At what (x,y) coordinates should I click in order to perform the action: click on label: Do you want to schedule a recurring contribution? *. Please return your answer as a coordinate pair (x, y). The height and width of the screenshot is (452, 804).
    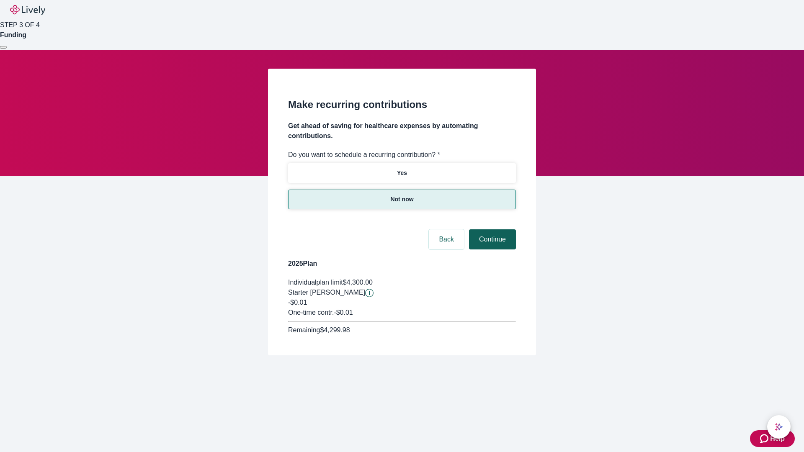
    Looking at the image, I should click on (364, 155).